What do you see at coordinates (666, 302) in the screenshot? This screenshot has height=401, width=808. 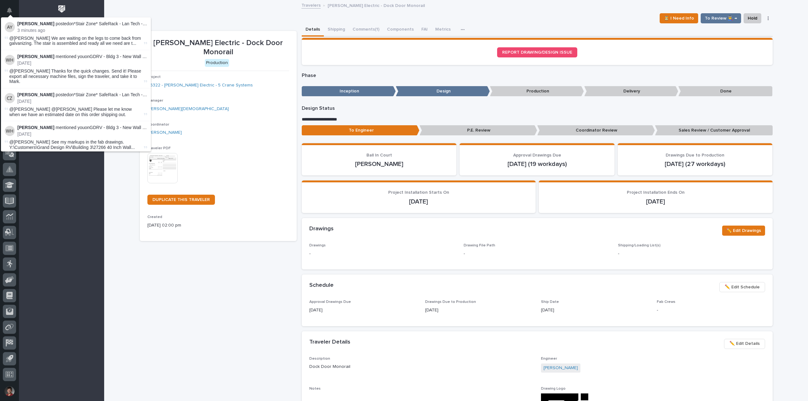 I see `span: Fab Crews` at bounding box center [666, 302].